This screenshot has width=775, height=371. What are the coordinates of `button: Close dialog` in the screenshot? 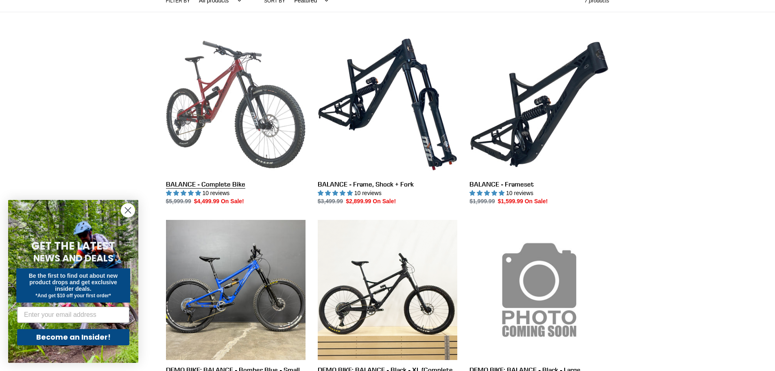 It's located at (128, 210).